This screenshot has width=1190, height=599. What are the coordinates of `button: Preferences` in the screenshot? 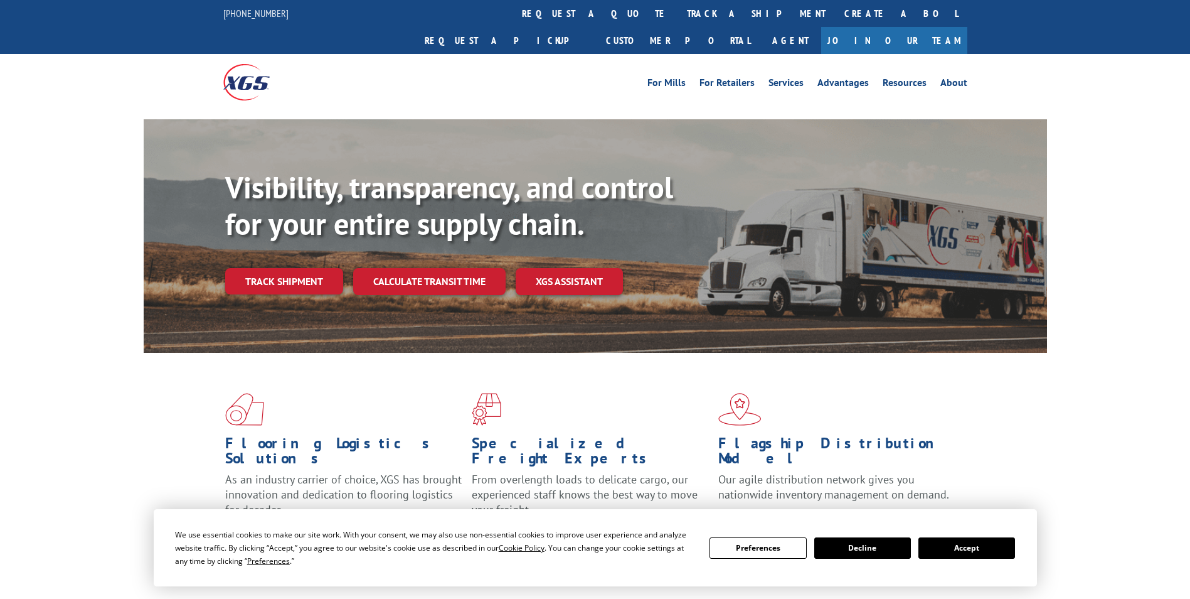 It's located at (758, 548).